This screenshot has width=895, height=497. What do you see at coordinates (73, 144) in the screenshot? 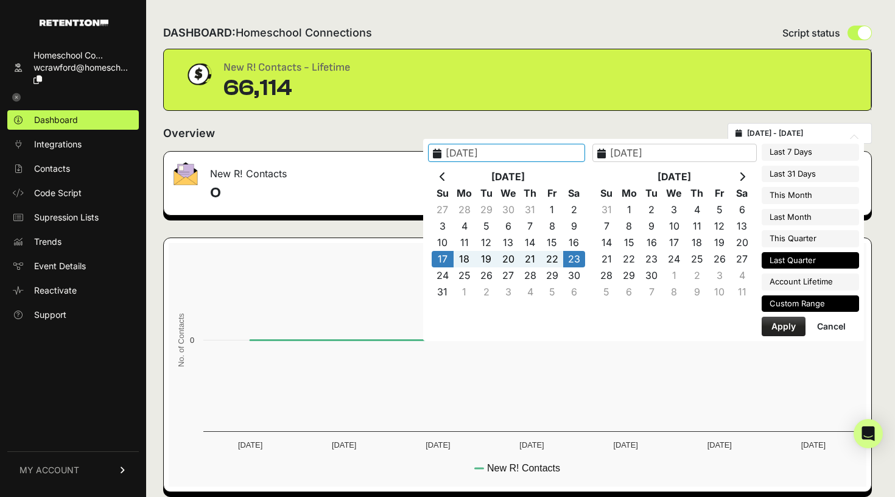
I see `a: Integrations` at bounding box center [73, 144].